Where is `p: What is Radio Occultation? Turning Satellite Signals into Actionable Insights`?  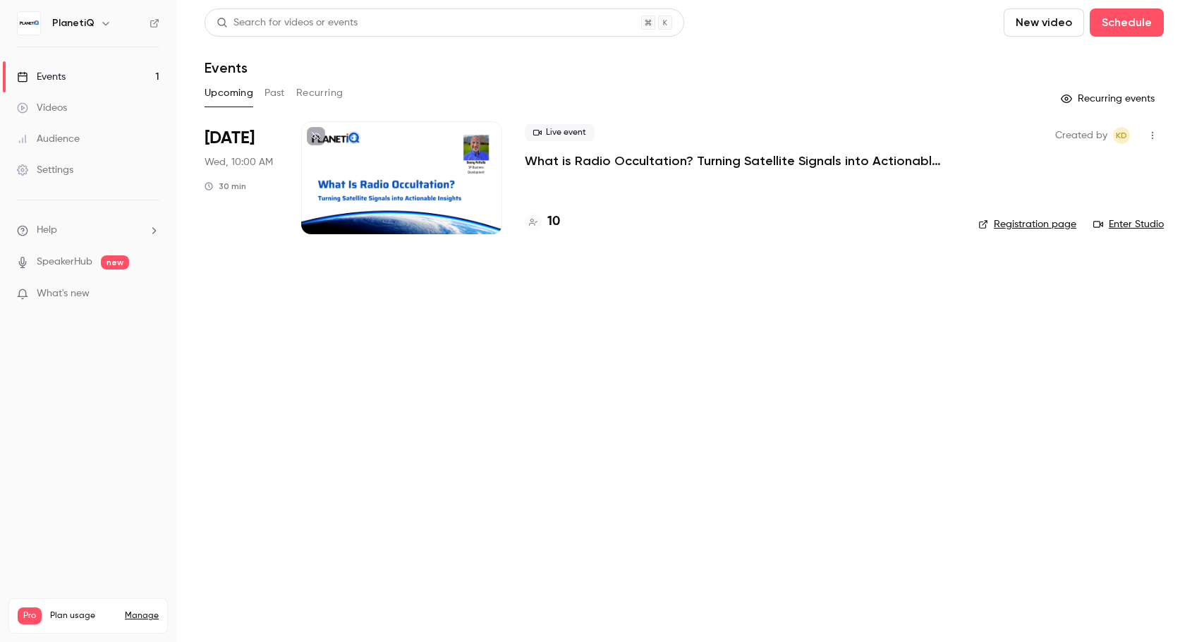
p: What is Radio Occultation? Turning Satellite Signals into Actionable Insights is located at coordinates (736, 161).